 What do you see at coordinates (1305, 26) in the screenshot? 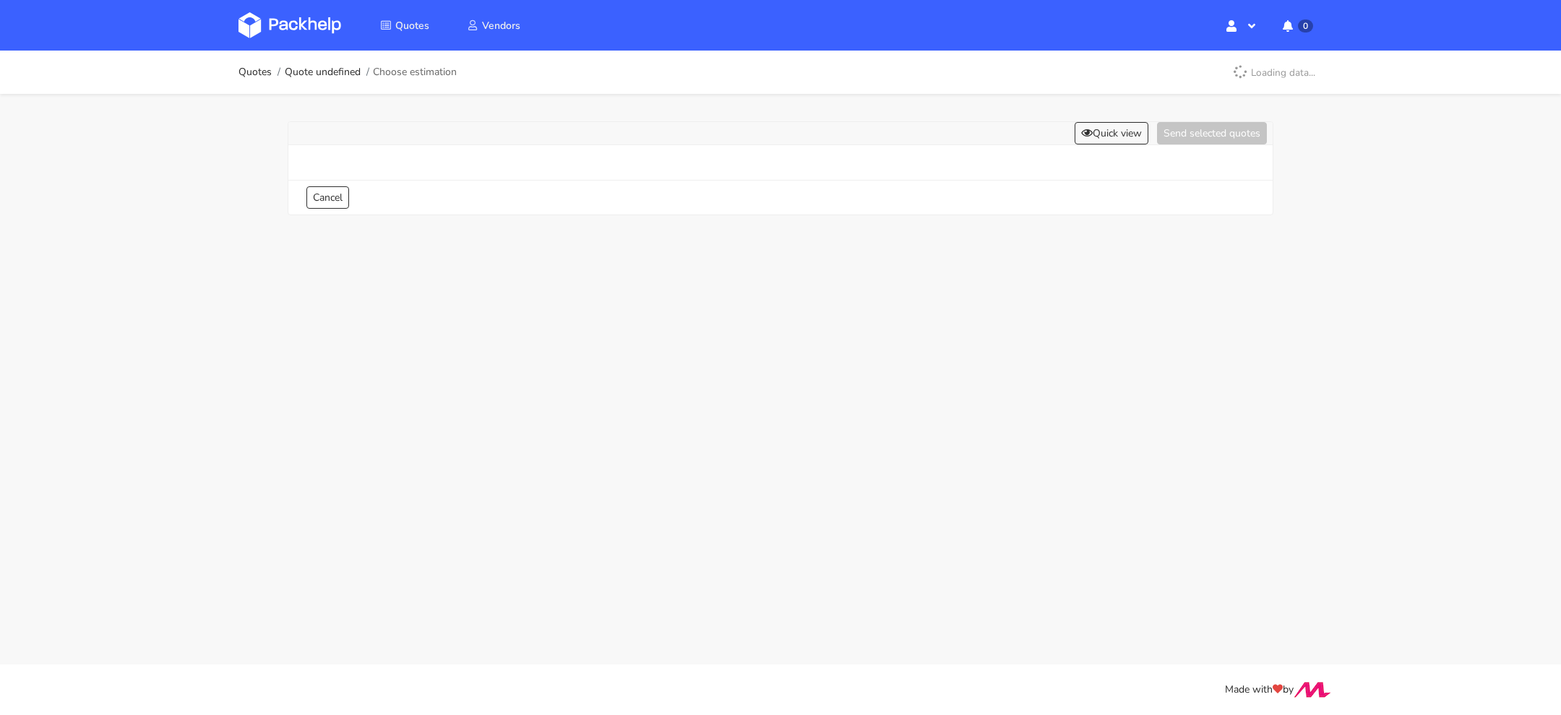
I see `span: 0` at bounding box center [1305, 26].